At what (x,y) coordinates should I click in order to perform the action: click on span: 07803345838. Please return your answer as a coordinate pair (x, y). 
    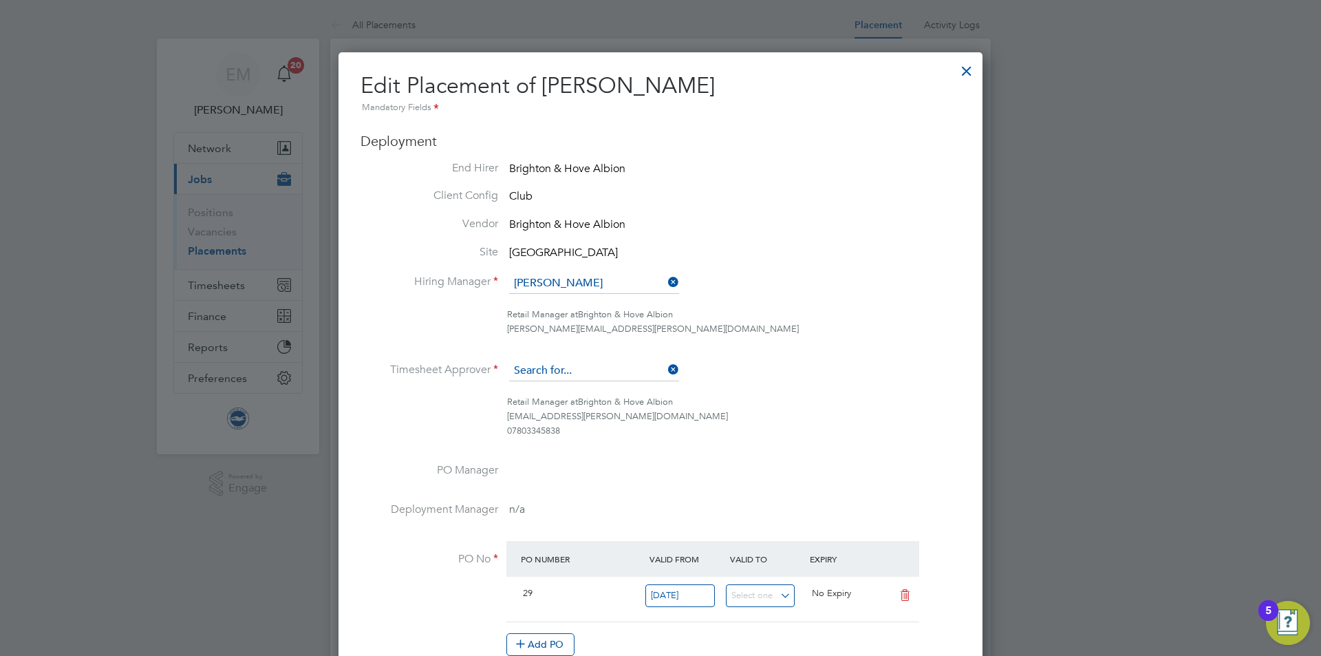
    Looking at the image, I should click on (533, 430).